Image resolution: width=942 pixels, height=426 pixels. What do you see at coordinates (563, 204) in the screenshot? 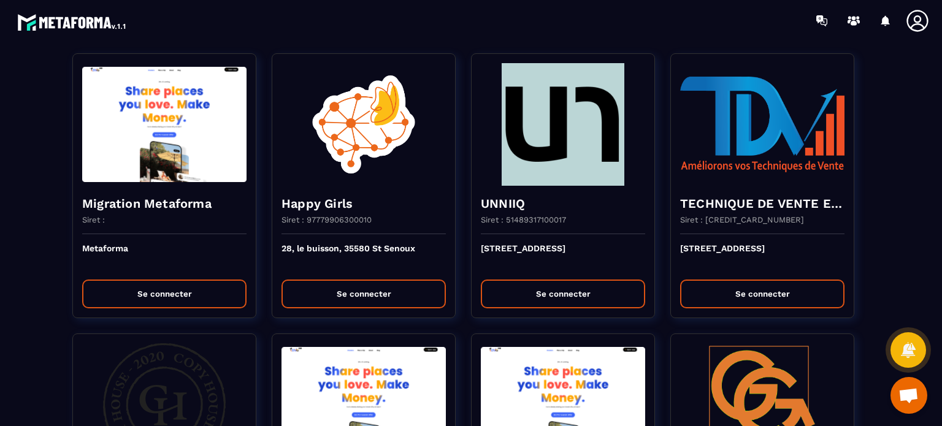
I see `h4: UNNIIQ` at bounding box center [563, 204].